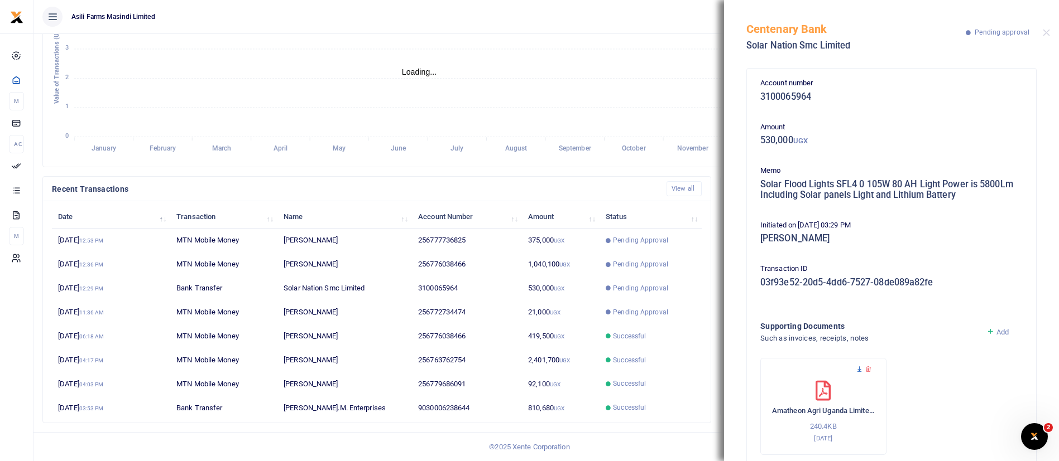 The height and width of the screenshot is (461, 1059). What do you see at coordinates (16, 144) in the screenshot?
I see `li: Ac` at bounding box center [16, 144].